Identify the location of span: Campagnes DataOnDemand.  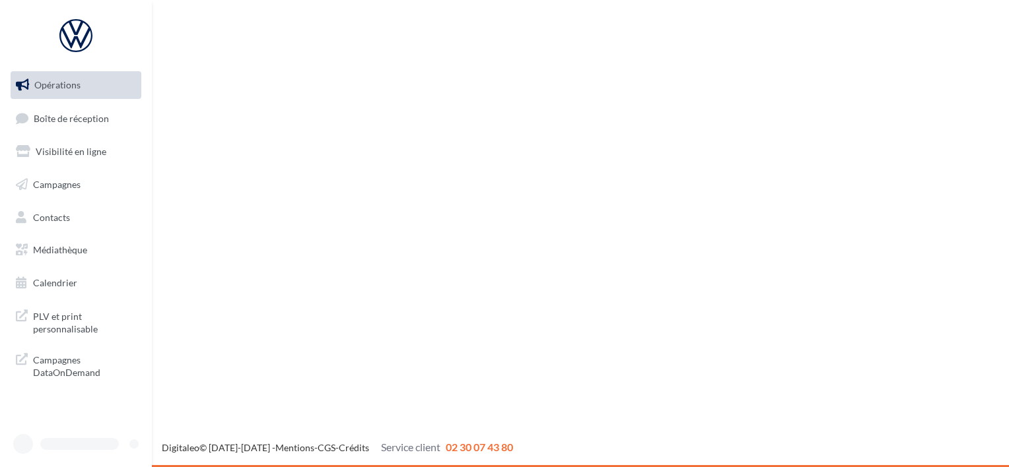
(85, 365).